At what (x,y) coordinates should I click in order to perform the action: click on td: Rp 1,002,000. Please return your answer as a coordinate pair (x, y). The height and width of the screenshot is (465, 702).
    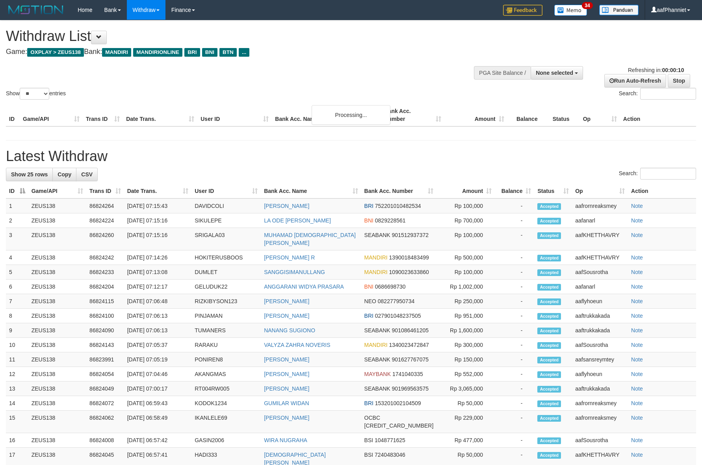
    Looking at the image, I should click on (466, 287).